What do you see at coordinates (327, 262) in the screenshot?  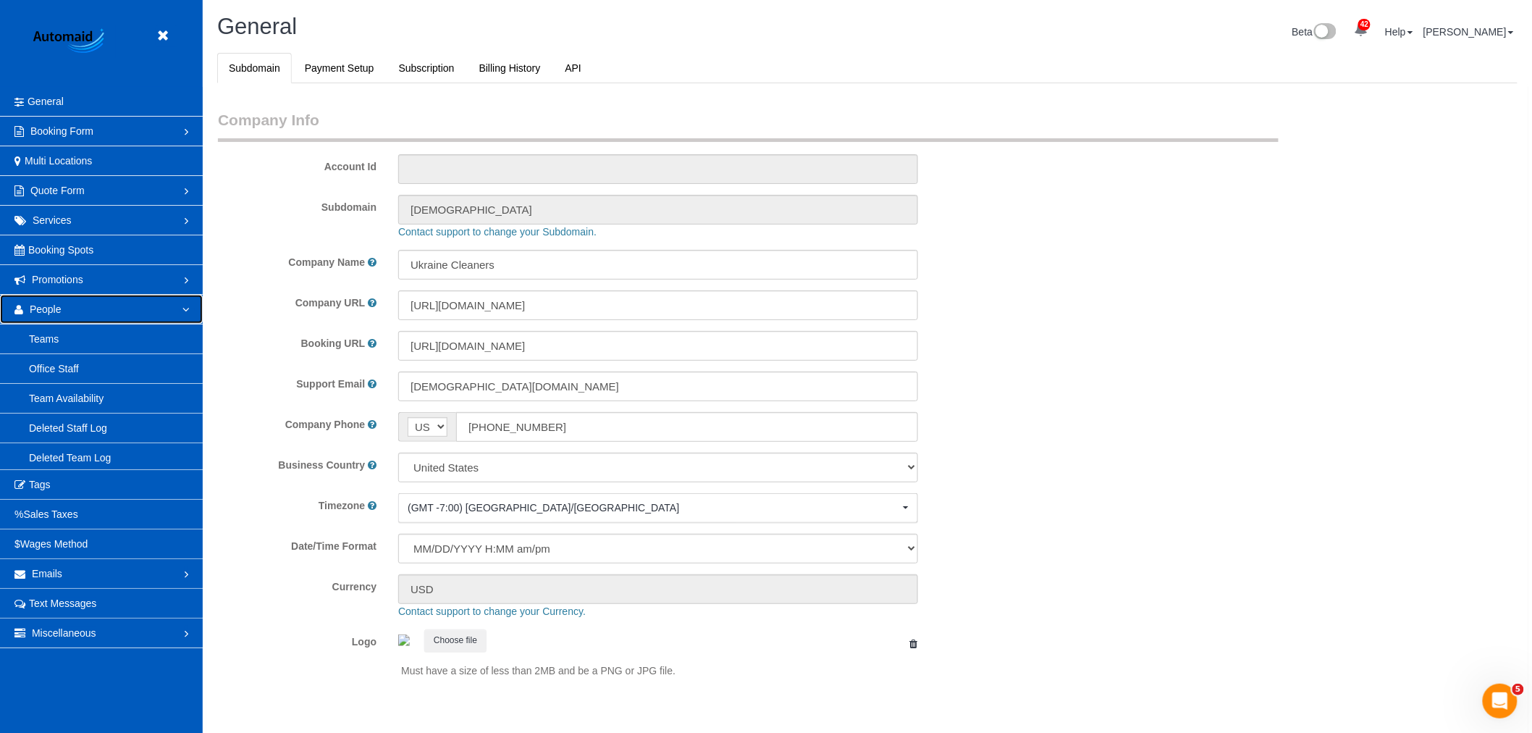 I see `label: Company Name` at bounding box center [327, 262].